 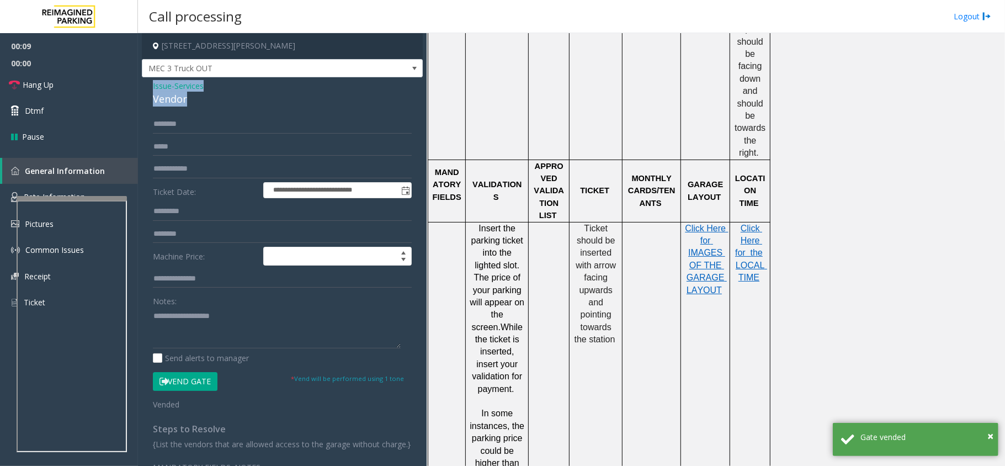 What do you see at coordinates (205, 256) in the screenshot?
I see `label: Machine Price:` at bounding box center [205, 256].